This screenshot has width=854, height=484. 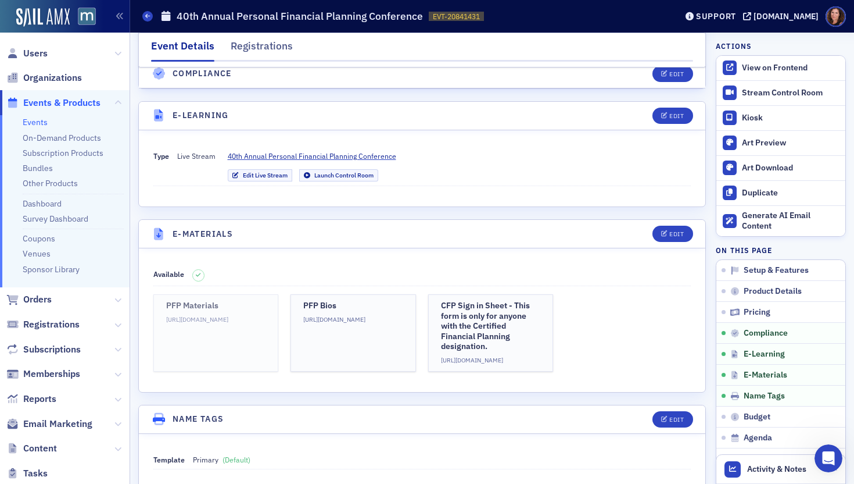 I want to click on span: Registrations, so click(x=51, y=324).